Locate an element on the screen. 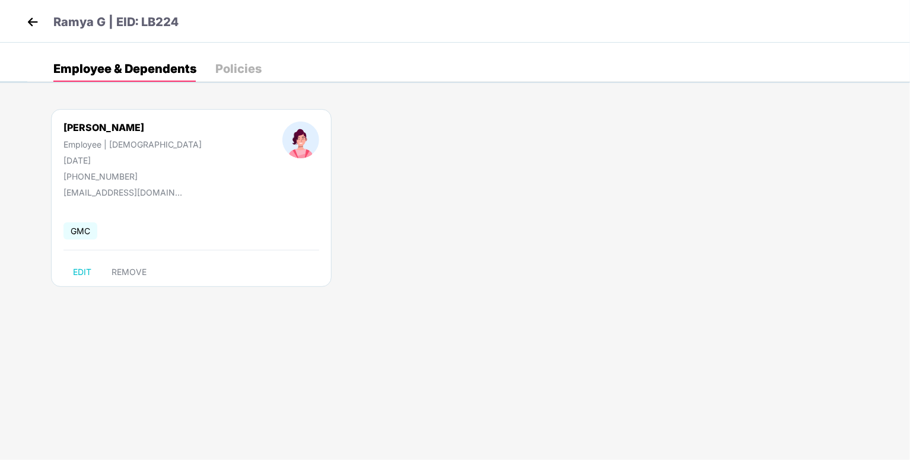  button: REMOVE is located at coordinates (129, 272).